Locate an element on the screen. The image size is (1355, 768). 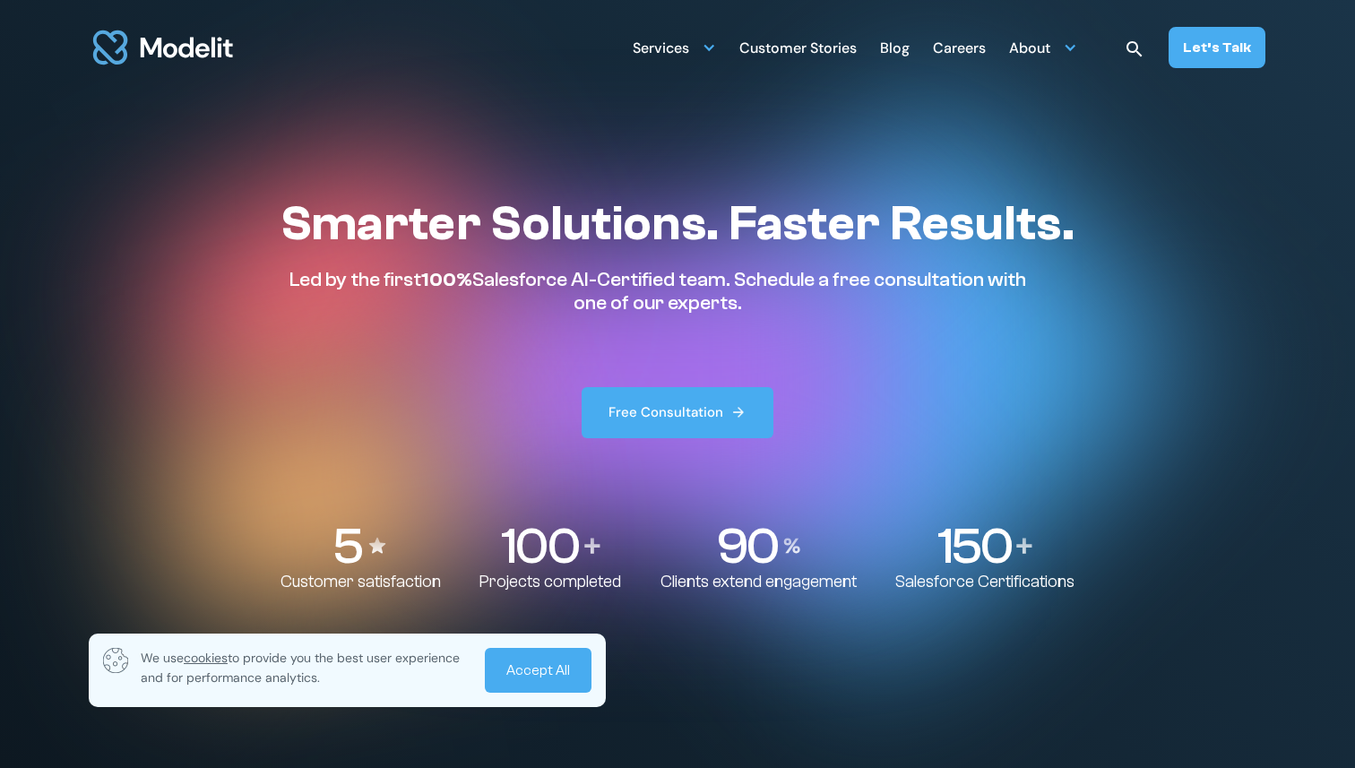
img: Percentage is located at coordinates (792, 546).